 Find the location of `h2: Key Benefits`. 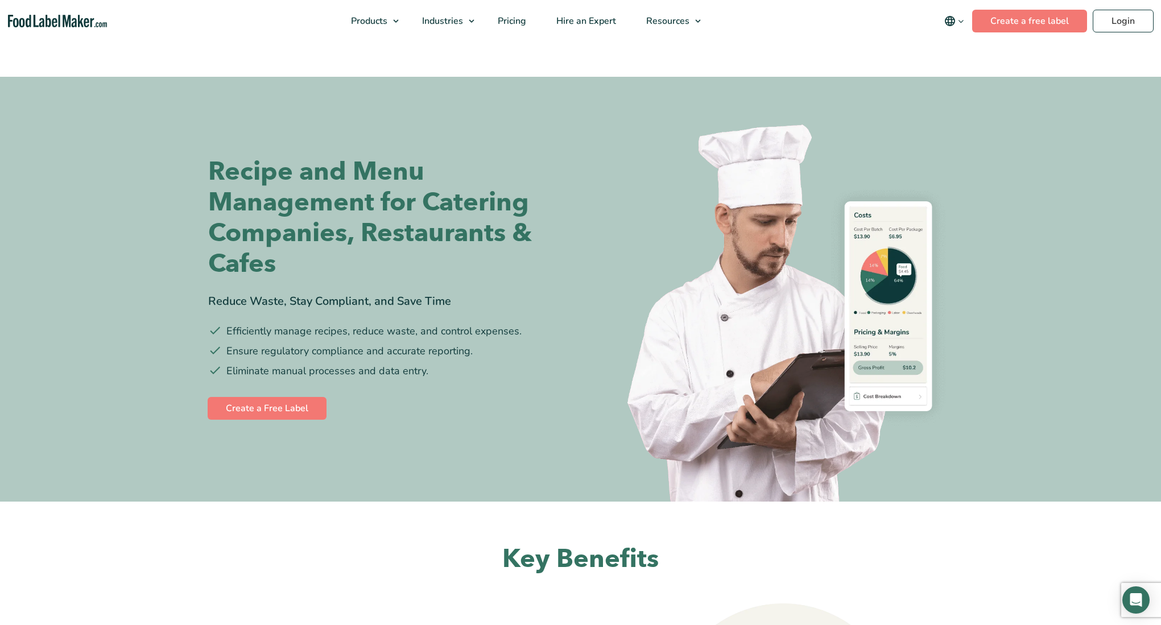

h2: Key Benefits is located at coordinates (581, 559).